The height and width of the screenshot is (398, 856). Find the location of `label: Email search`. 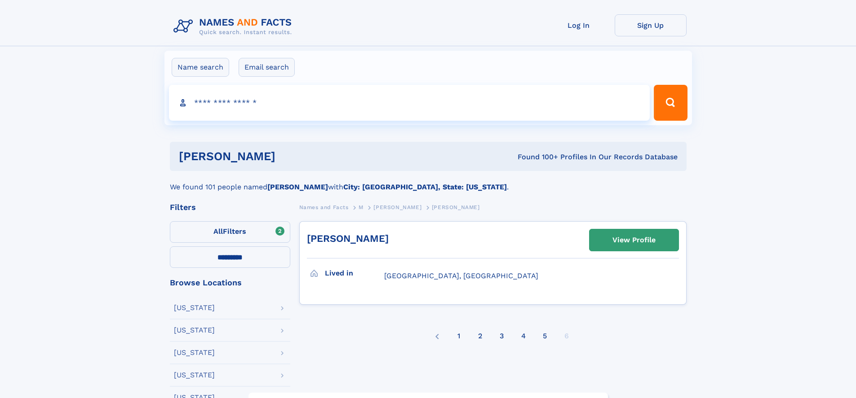

label: Email search is located at coordinates (266, 67).